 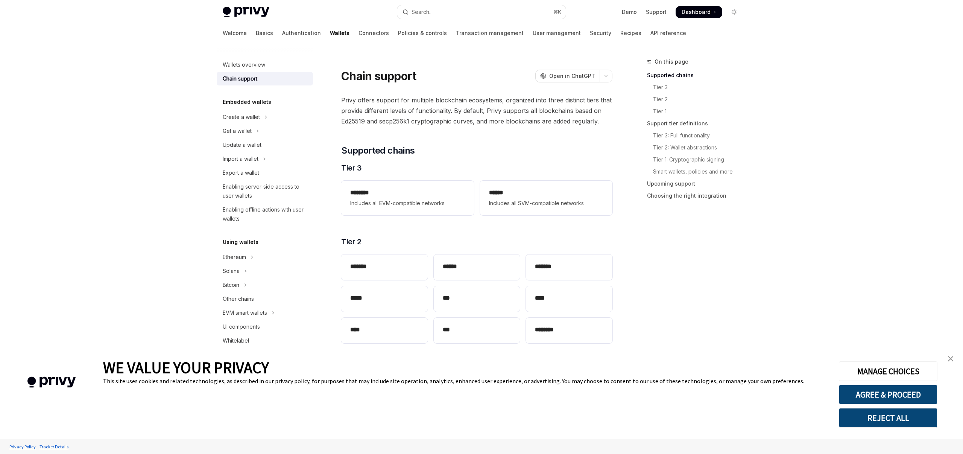 I want to click on a: Enabling server-side access to user wallets, so click(x=265, y=191).